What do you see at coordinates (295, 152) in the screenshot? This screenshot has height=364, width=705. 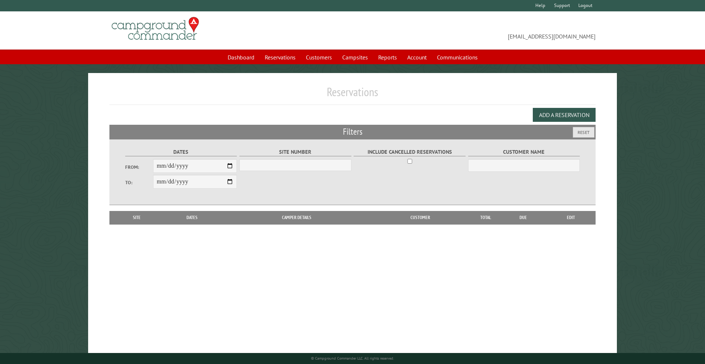 I see `label: Site Number` at bounding box center [295, 152].